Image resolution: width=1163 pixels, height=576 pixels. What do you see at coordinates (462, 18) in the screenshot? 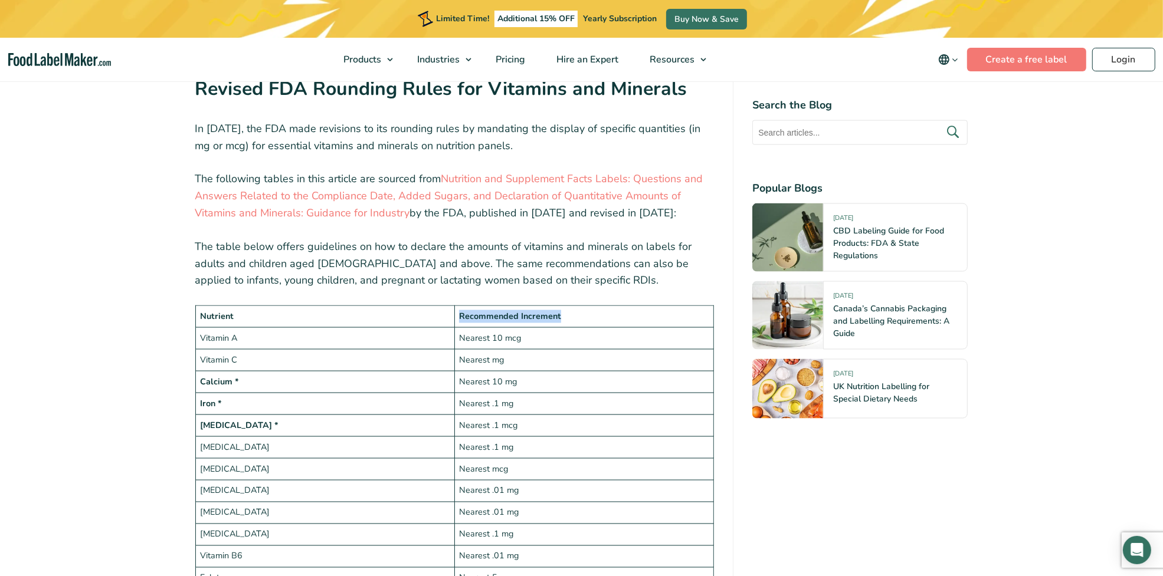
I see `span: Limited Time!` at bounding box center [462, 18].